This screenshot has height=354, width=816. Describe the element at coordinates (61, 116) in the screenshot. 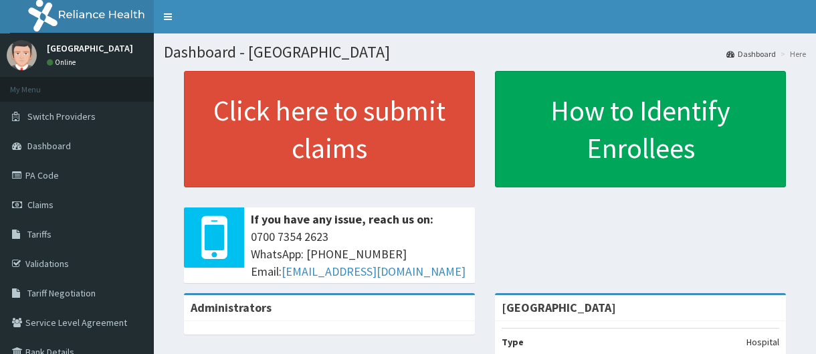

I see `span: Switch Providers` at that location.